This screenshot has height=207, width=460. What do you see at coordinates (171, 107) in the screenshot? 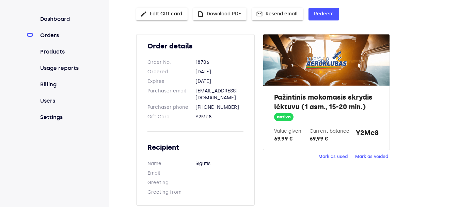
I see `dt: Purchaser phone` at bounding box center [171, 107].